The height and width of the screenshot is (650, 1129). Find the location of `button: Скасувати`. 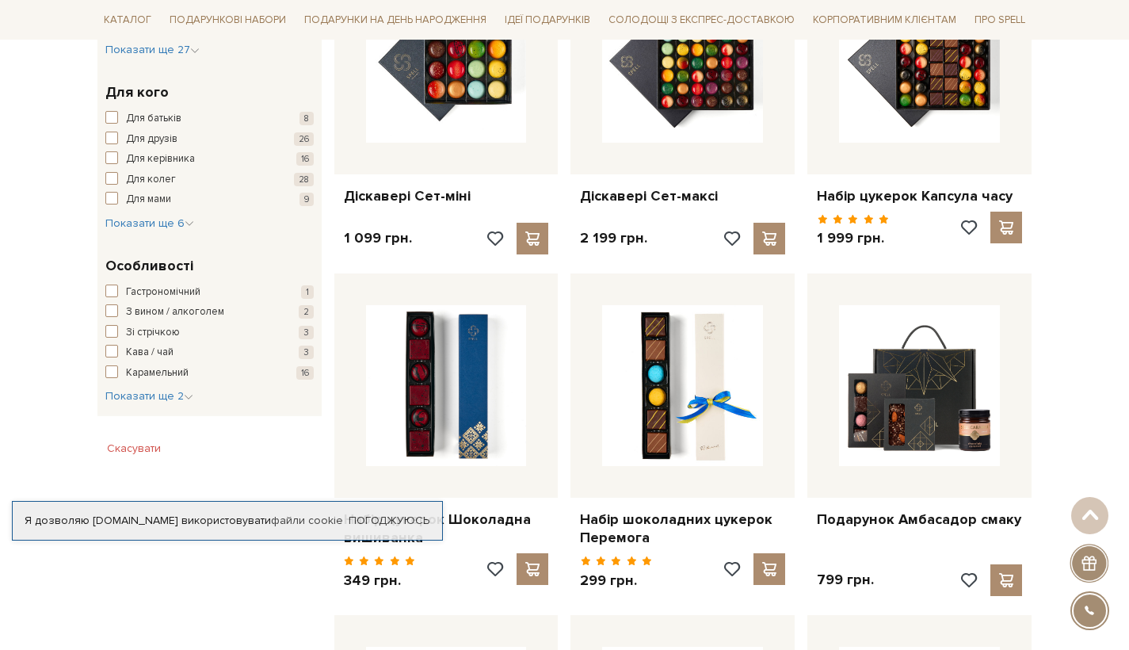

button: Скасувати is located at coordinates (134, 449).